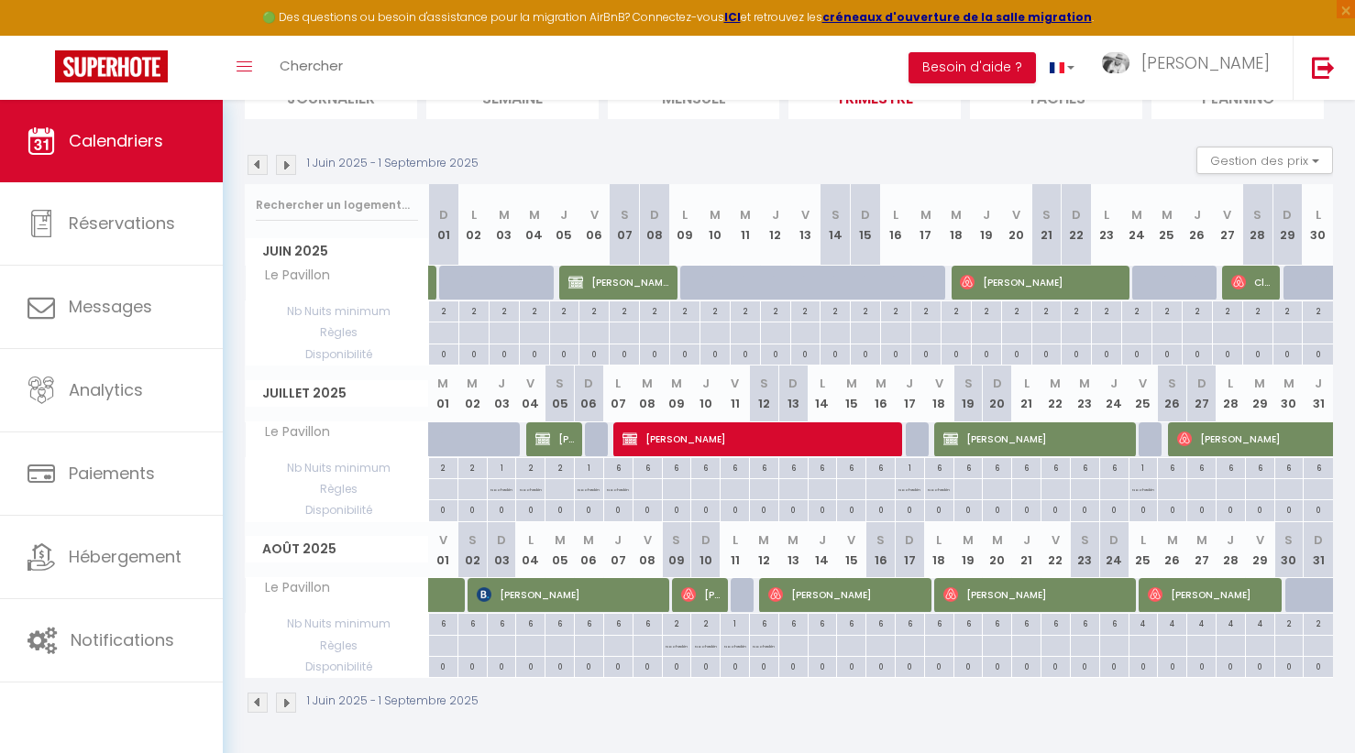 The width and height of the screenshot is (1355, 753). What do you see at coordinates (926, 225) in the screenshot?
I see `th: 17` at bounding box center [926, 225].